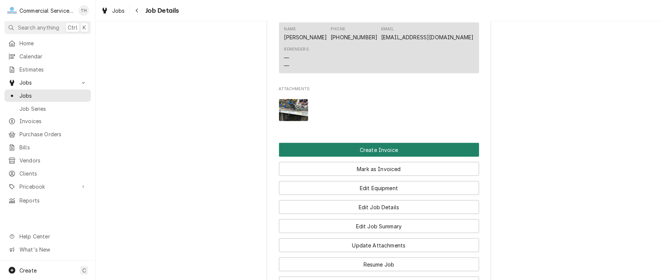 The image size is (662, 280). I want to click on a: Home, so click(48, 43).